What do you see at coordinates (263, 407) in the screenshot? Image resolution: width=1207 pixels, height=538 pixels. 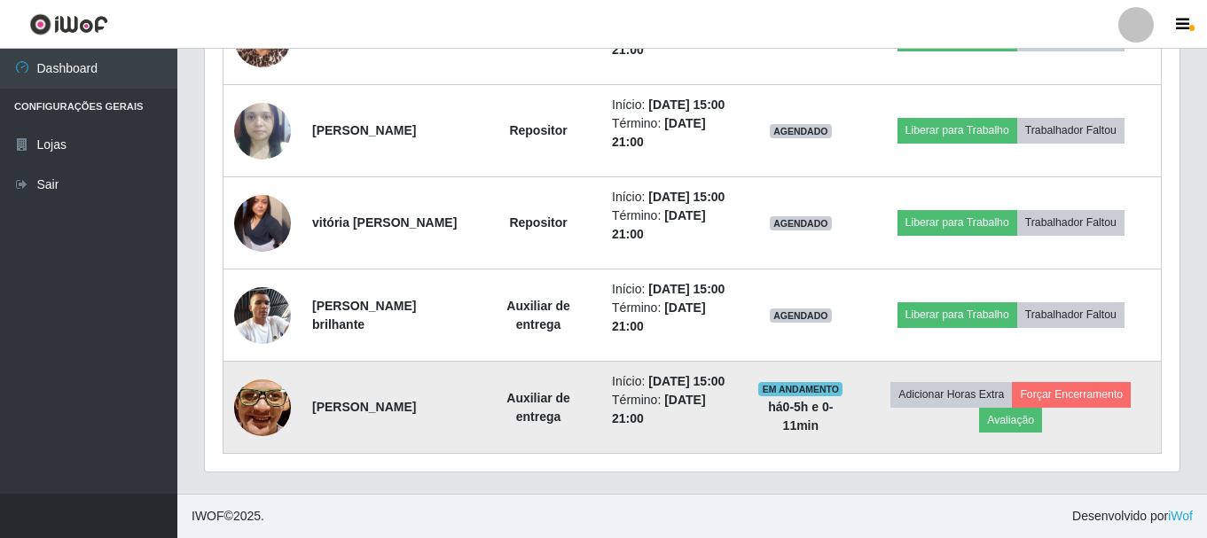 I see `img: 1742865163838.jpeg` at bounding box center [263, 407].